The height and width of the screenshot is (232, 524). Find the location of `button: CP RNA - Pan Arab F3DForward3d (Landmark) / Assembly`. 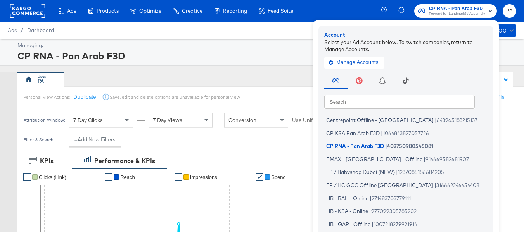

button: CP RNA - Pan Arab F3DForward3d (Landmark) / Assembly is located at coordinates (456, 11).